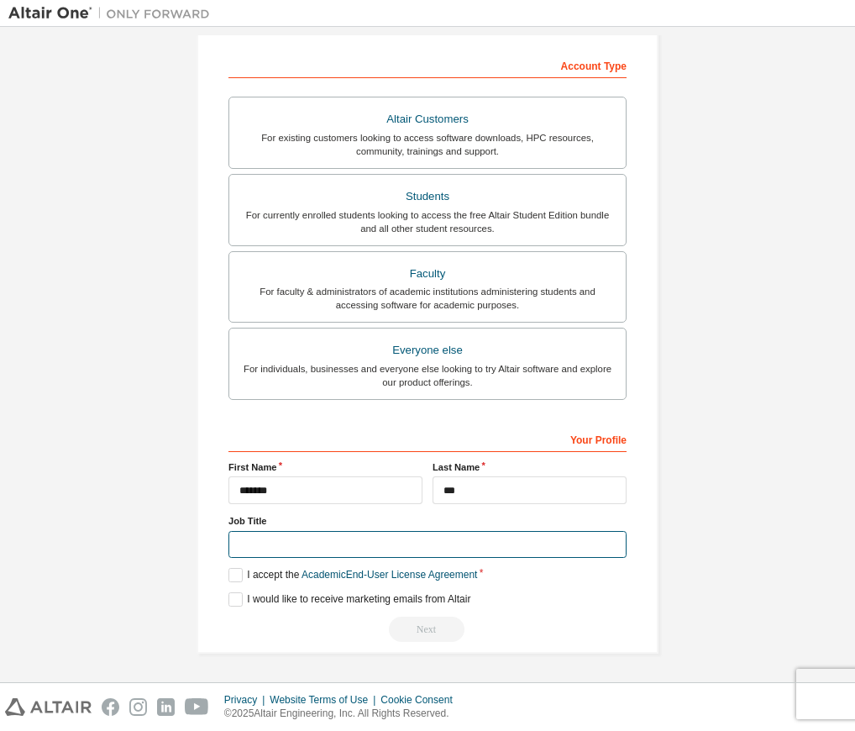  Describe the element at coordinates (343, 713) in the screenshot. I see `p: © 2025 Altair Engineering, Inc. All Rights Reserved.` at that location.